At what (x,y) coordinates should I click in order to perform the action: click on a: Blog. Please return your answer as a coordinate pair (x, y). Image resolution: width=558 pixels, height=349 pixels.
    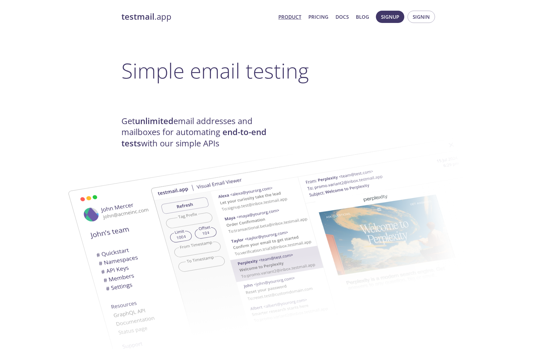
    Looking at the image, I should click on (362, 17).